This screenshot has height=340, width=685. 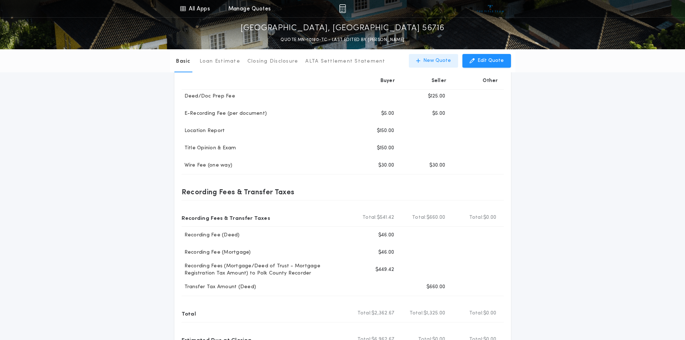 I want to click on button: Edit Quote, so click(x=487, y=61).